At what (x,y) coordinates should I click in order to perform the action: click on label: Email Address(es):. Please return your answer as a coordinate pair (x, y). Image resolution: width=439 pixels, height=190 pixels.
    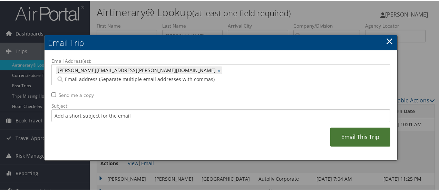
    Looking at the image, I should click on (221, 60).